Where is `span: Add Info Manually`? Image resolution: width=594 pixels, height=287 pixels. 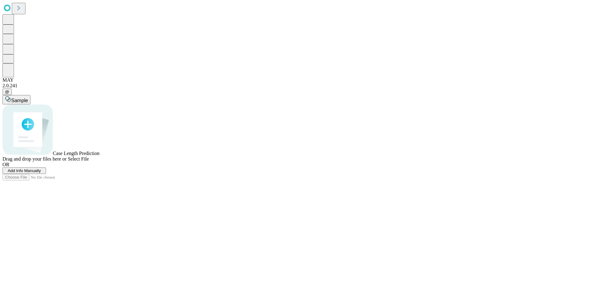
span: Add Info Manually is located at coordinates (24, 170).